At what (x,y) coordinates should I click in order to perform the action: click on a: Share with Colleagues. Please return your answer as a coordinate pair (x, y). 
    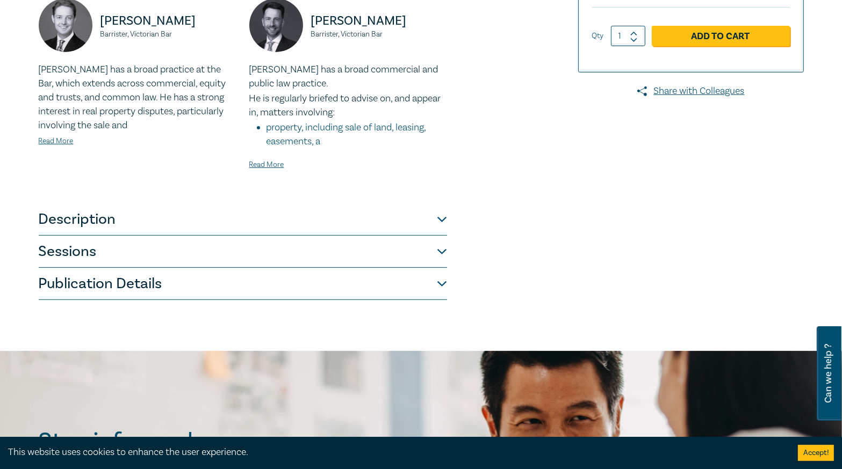
    Looking at the image, I should click on (691, 91).